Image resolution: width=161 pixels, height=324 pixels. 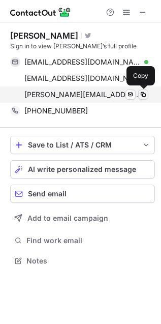 I want to click on div: Save to List / ATS / CRM, so click(x=82, y=145).